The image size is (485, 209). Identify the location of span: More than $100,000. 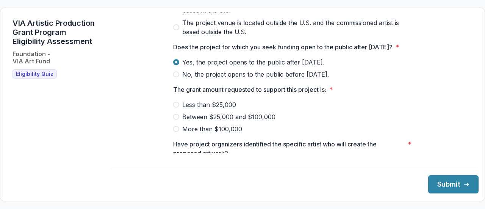
(212, 129).